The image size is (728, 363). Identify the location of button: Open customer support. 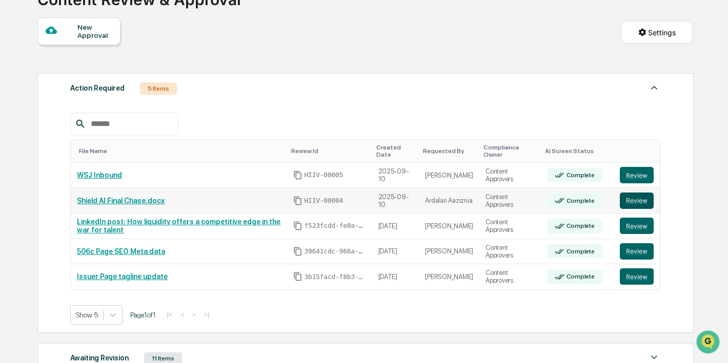
(13, 13).